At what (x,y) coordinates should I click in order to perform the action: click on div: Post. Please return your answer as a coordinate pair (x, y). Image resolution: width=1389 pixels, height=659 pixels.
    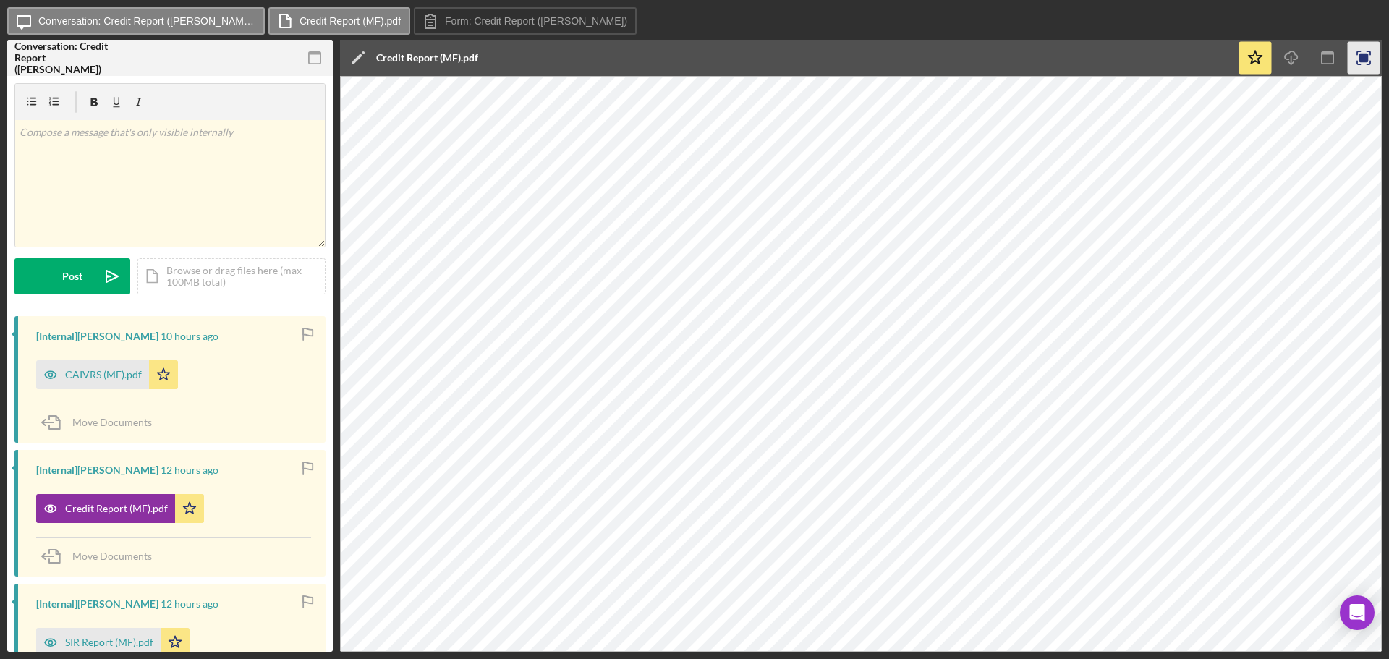
    Looking at the image, I should click on (72, 276).